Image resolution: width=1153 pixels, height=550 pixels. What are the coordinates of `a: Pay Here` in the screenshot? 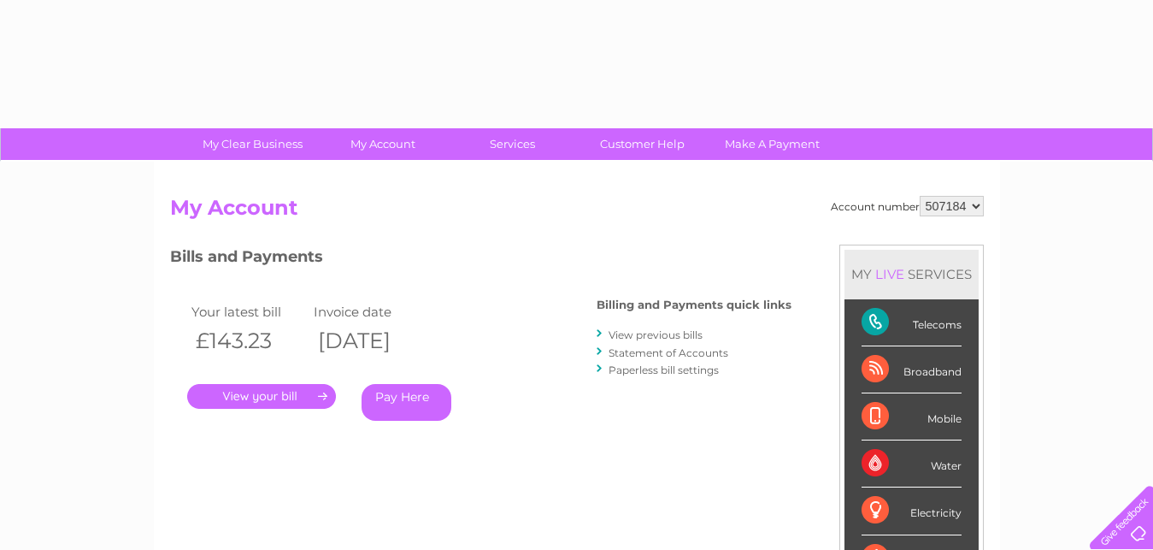 It's located at (406, 402).